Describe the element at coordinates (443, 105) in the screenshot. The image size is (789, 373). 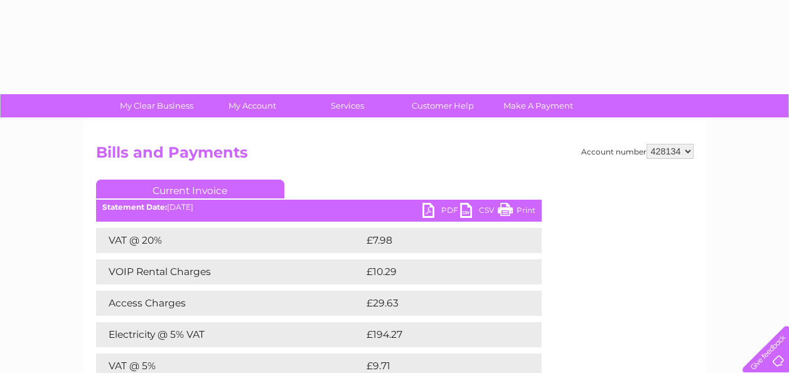
I see `a: Customer Help` at that location.